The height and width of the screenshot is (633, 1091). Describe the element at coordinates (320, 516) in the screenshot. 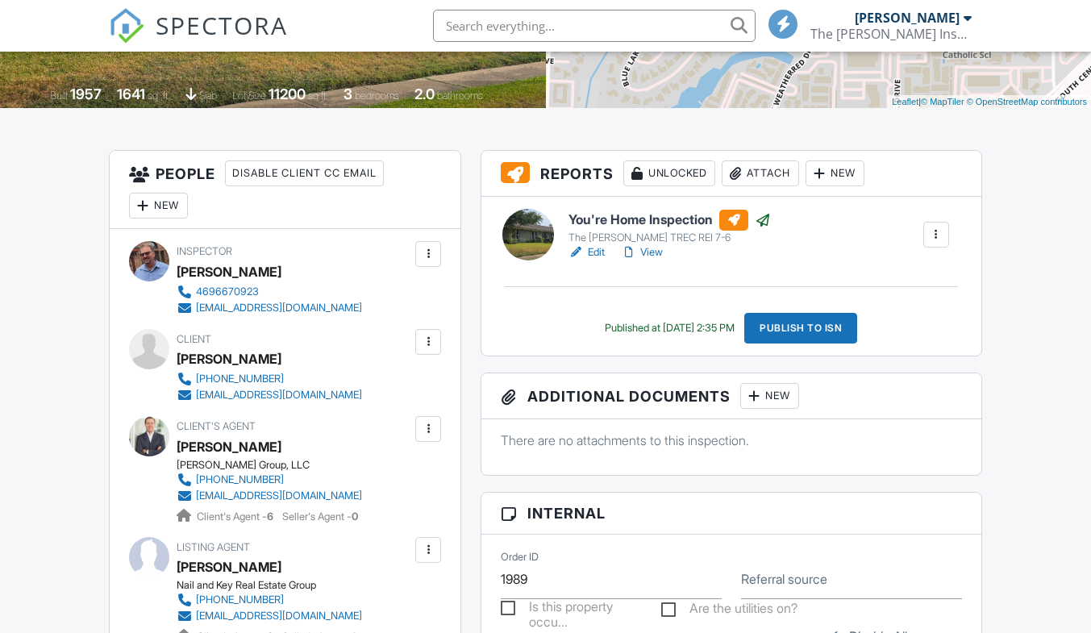

I see `span: Seller's Agent -` at that location.